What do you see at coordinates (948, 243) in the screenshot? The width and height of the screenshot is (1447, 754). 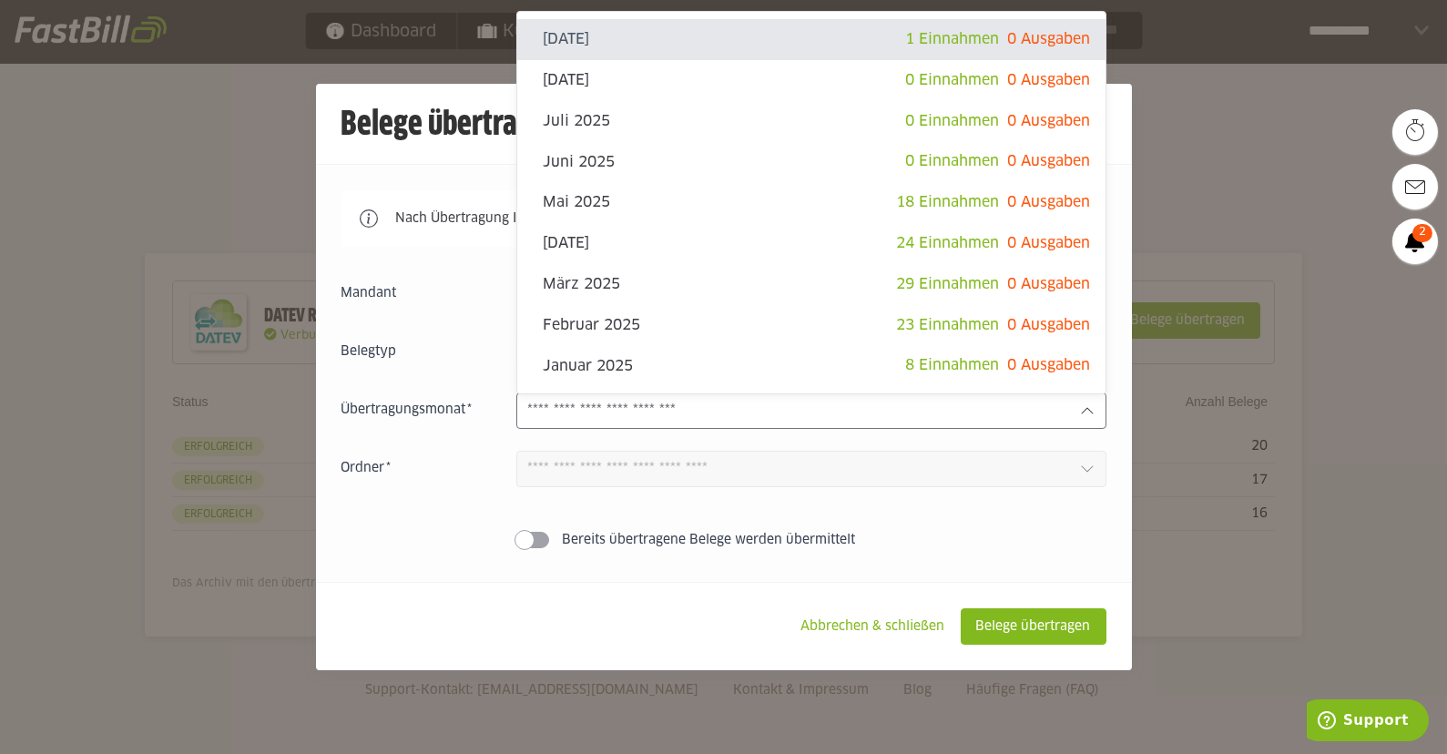 I see `span: 24 Einnahmen` at bounding box center [948, 243].